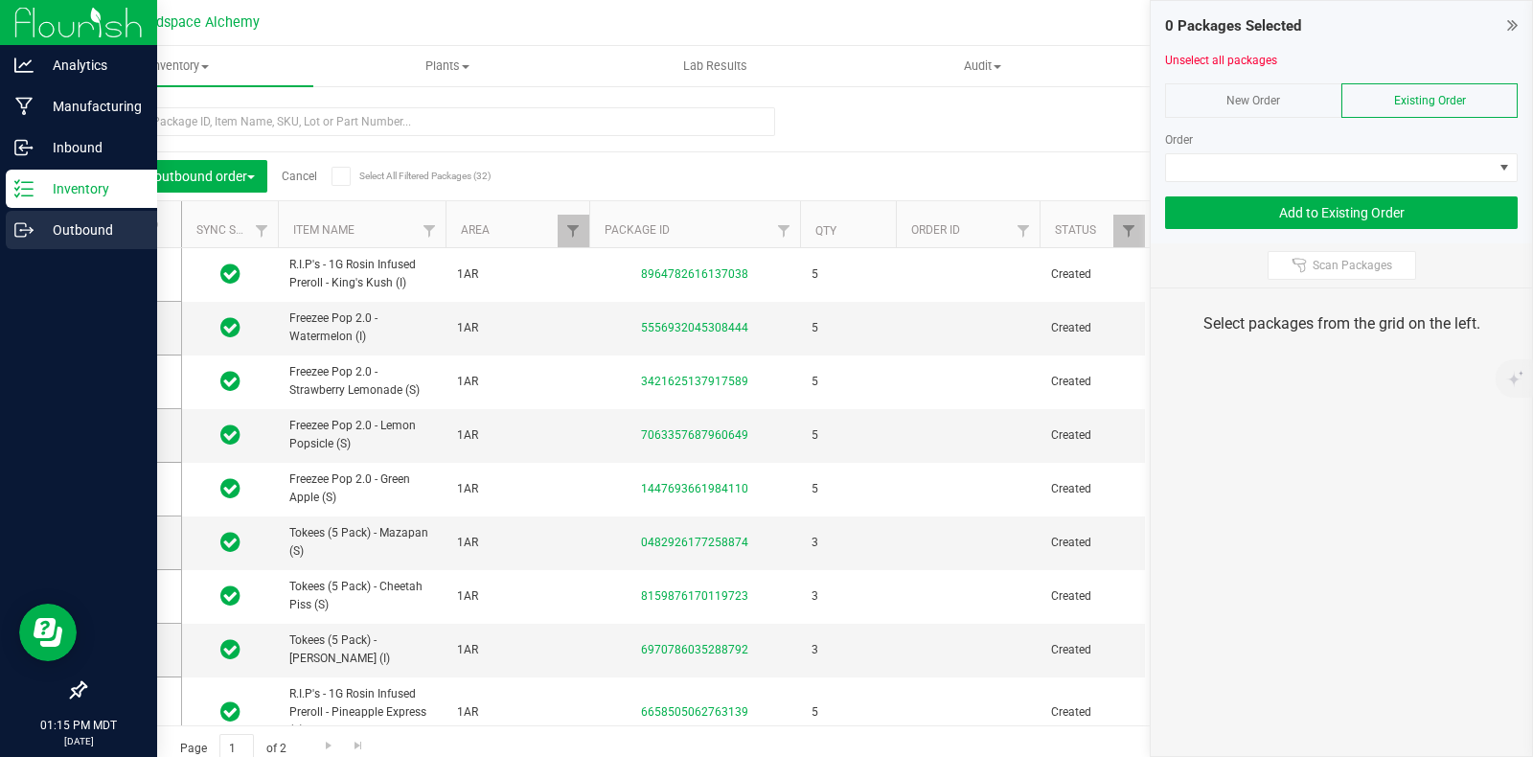 The width and height of the screenshot is (1533, 757). I want to click on a: Unselect all packages, so click(1221, 60).